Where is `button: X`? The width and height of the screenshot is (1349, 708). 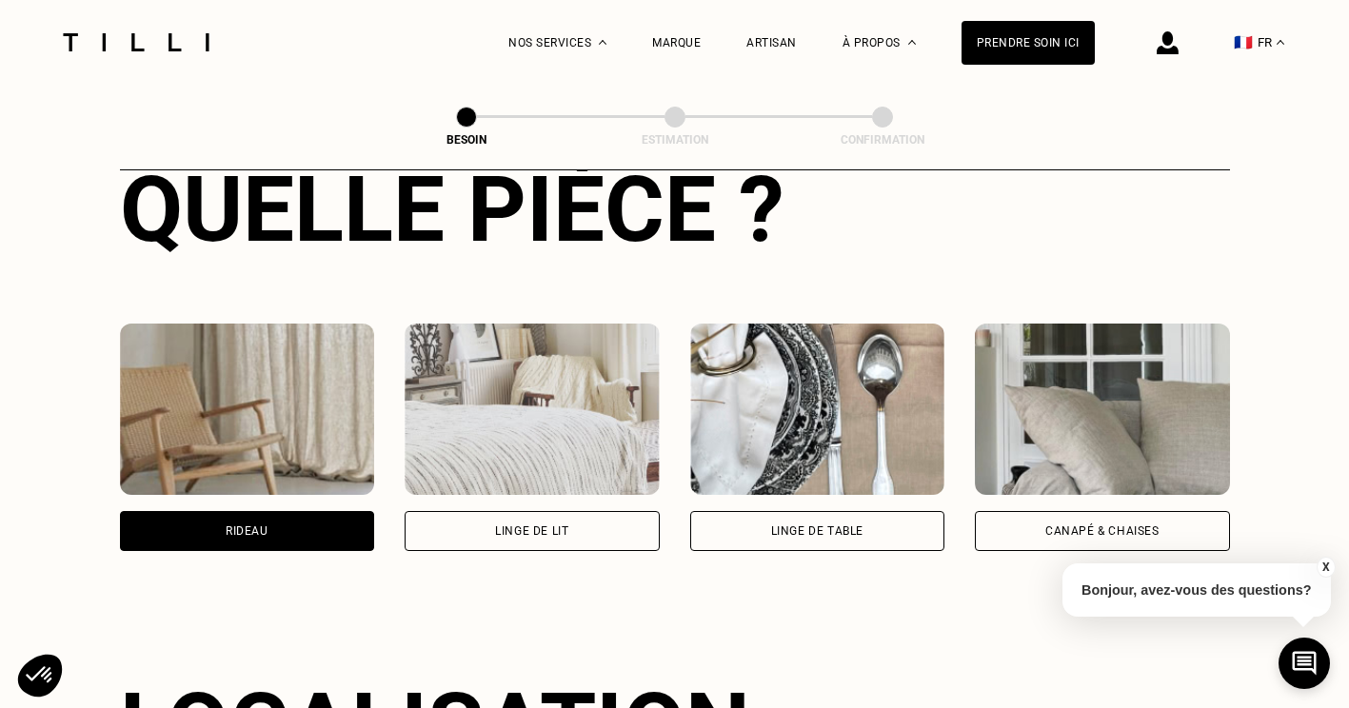 button: X is located at coordinates (1325, 567).